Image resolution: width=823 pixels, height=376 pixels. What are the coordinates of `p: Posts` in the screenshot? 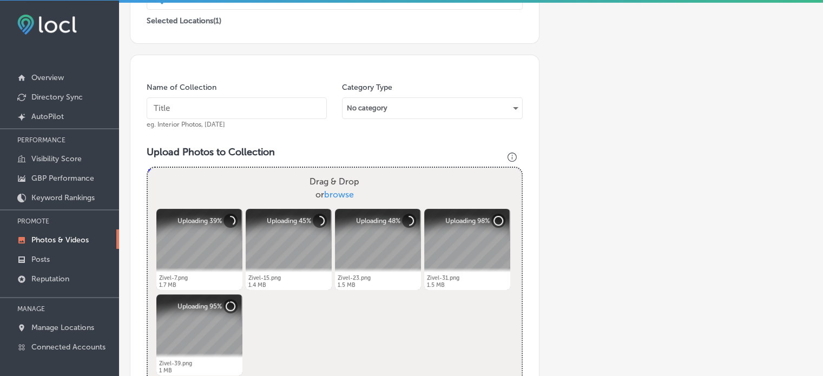 It's located at (41, 259).